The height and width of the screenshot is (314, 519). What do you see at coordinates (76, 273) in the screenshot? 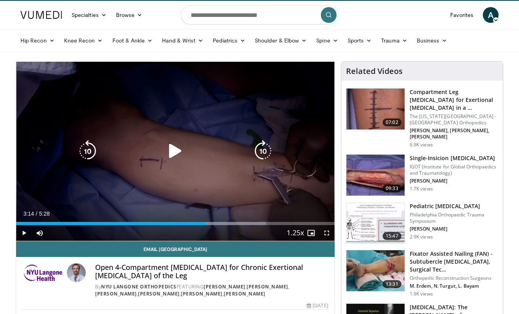
I see `img: Avatar` at bounding box center [76, 273].